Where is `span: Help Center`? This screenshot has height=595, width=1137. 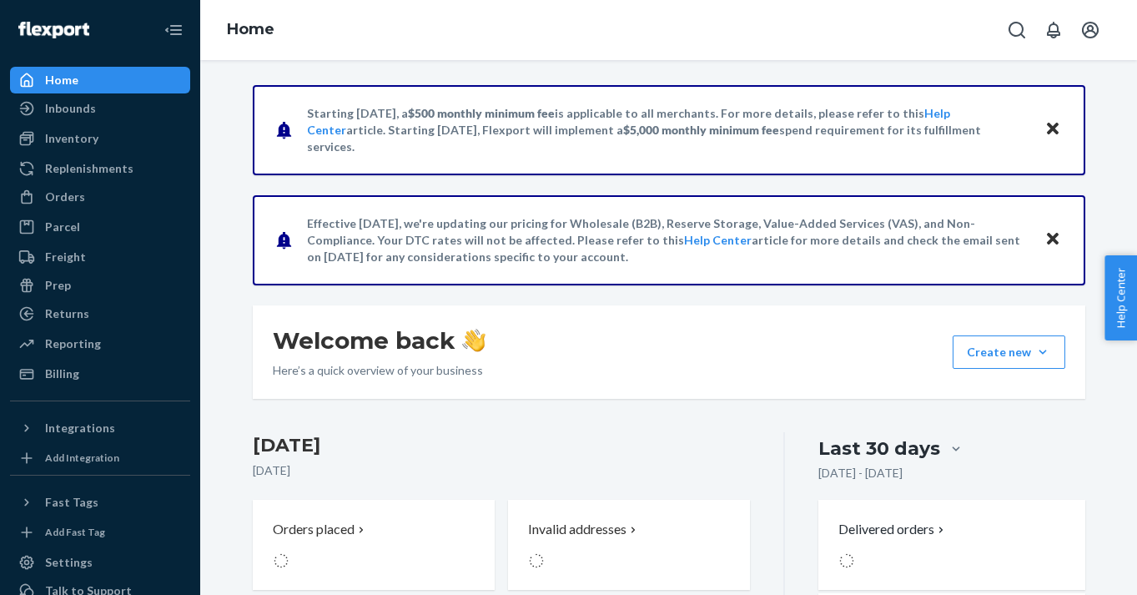 span: Help Center is located at coordinates (1120, 298).